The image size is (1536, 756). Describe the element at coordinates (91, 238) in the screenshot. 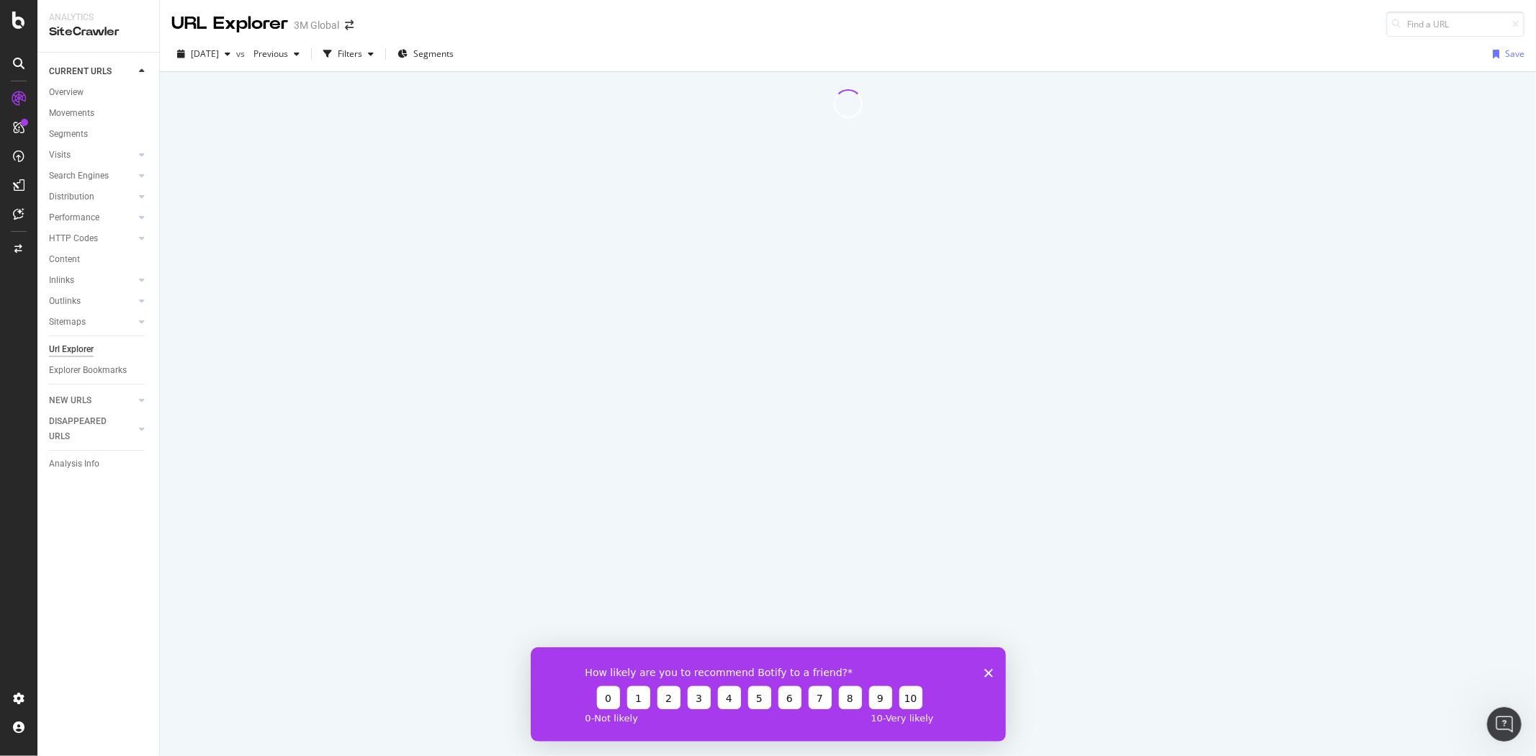

I see `a: HTTP Codes` at that location.